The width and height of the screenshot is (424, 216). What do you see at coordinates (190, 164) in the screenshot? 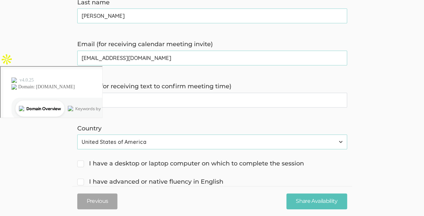
I see `span: I have a desktop or laptop computer on which to complete the session` at bounding box center [190, 164].